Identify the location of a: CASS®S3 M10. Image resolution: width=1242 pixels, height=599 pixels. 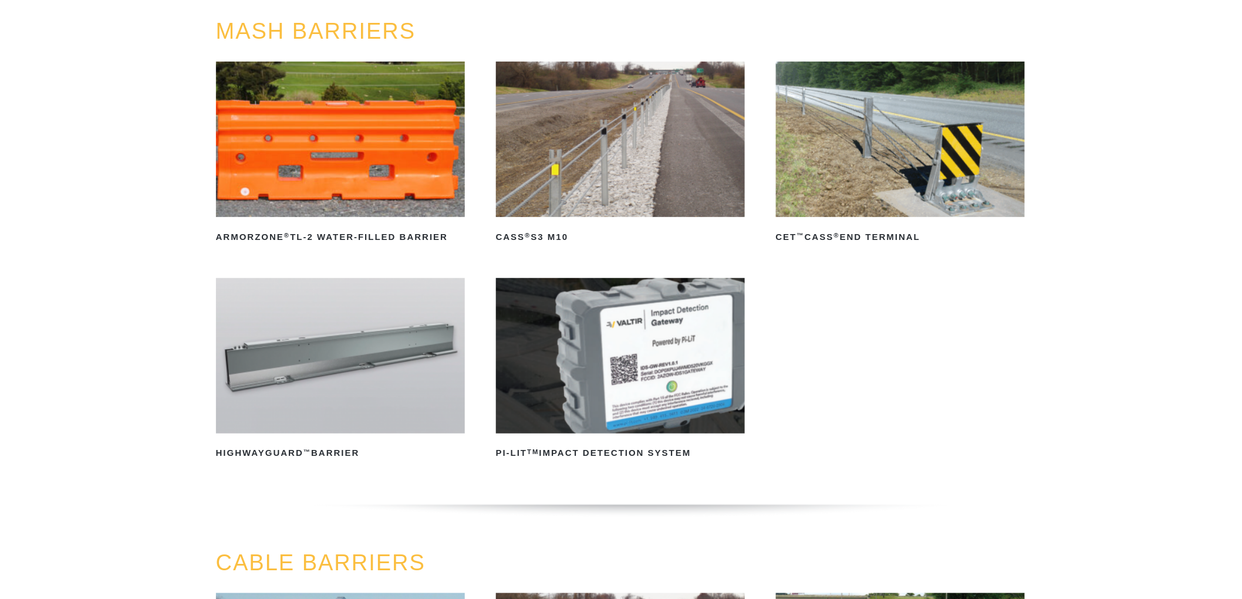
(620, 154).